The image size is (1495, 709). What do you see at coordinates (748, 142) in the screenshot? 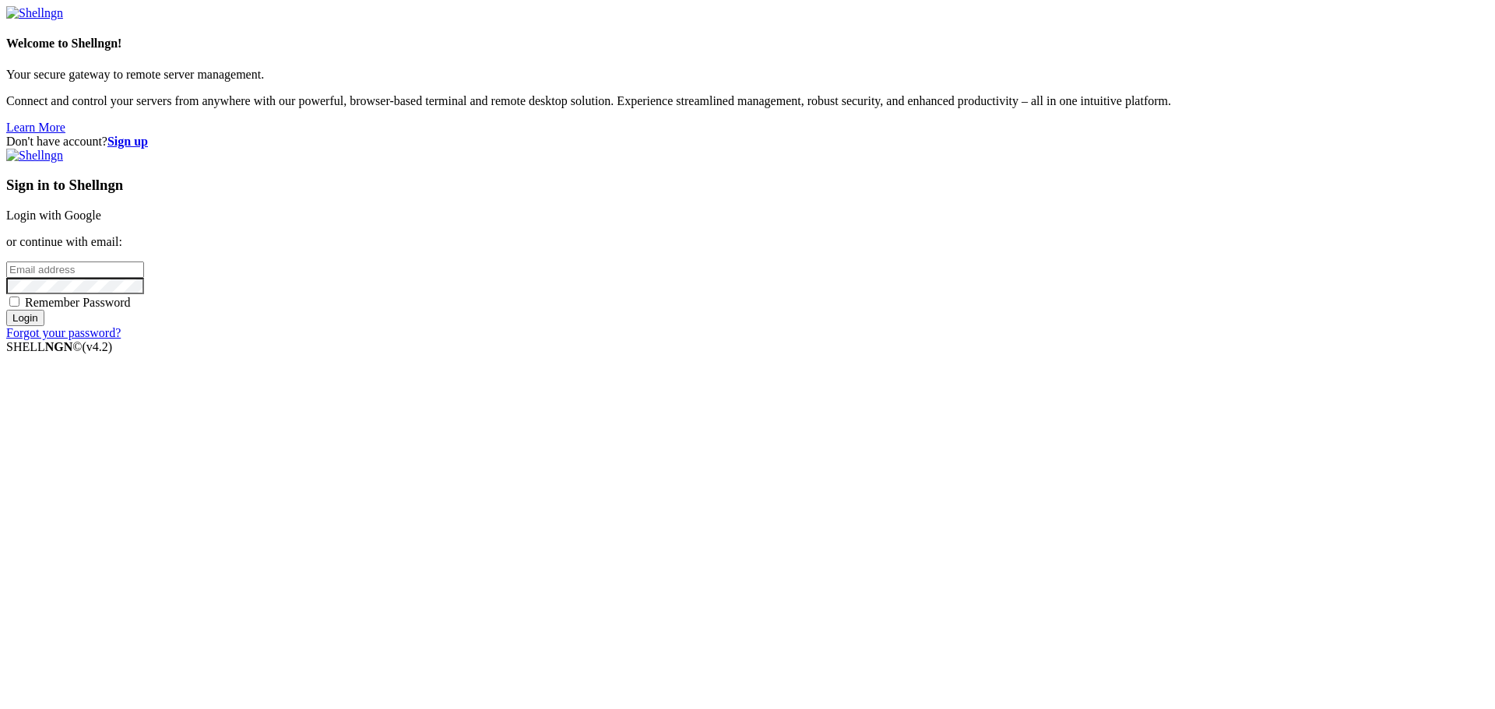
I see `div: Don't have account?` at bounding box center [748, 142].